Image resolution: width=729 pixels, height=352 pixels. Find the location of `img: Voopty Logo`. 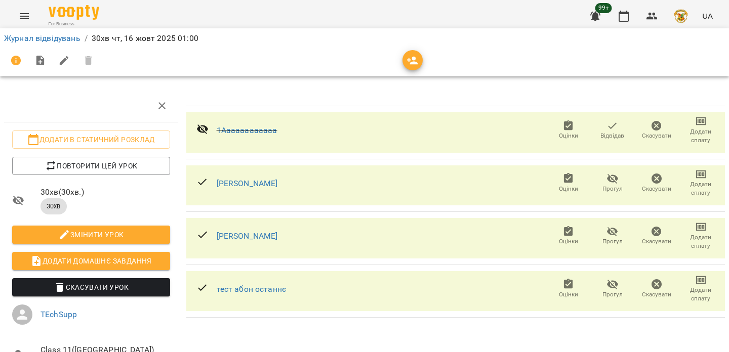

img: Voopty Logo is located at coordinates (74, 12).